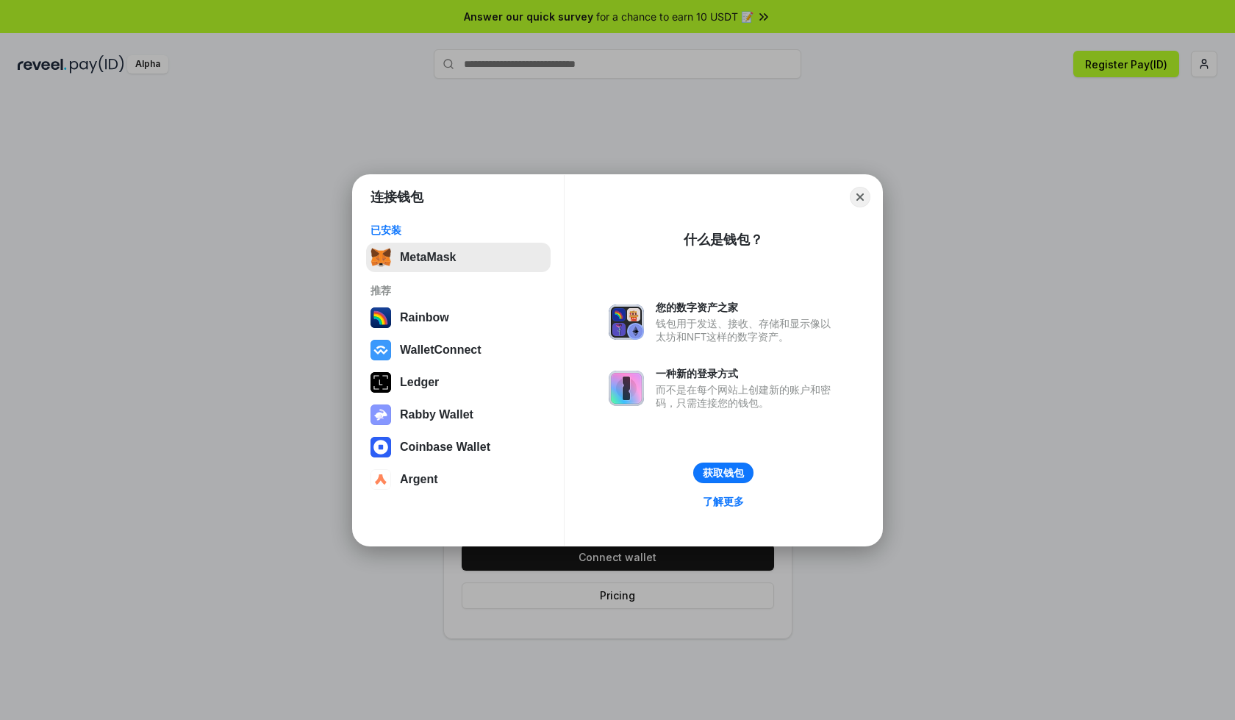  Describe the element at coordinates (424, 318) in the screenshot. I see `div: Rainbow` at that location.